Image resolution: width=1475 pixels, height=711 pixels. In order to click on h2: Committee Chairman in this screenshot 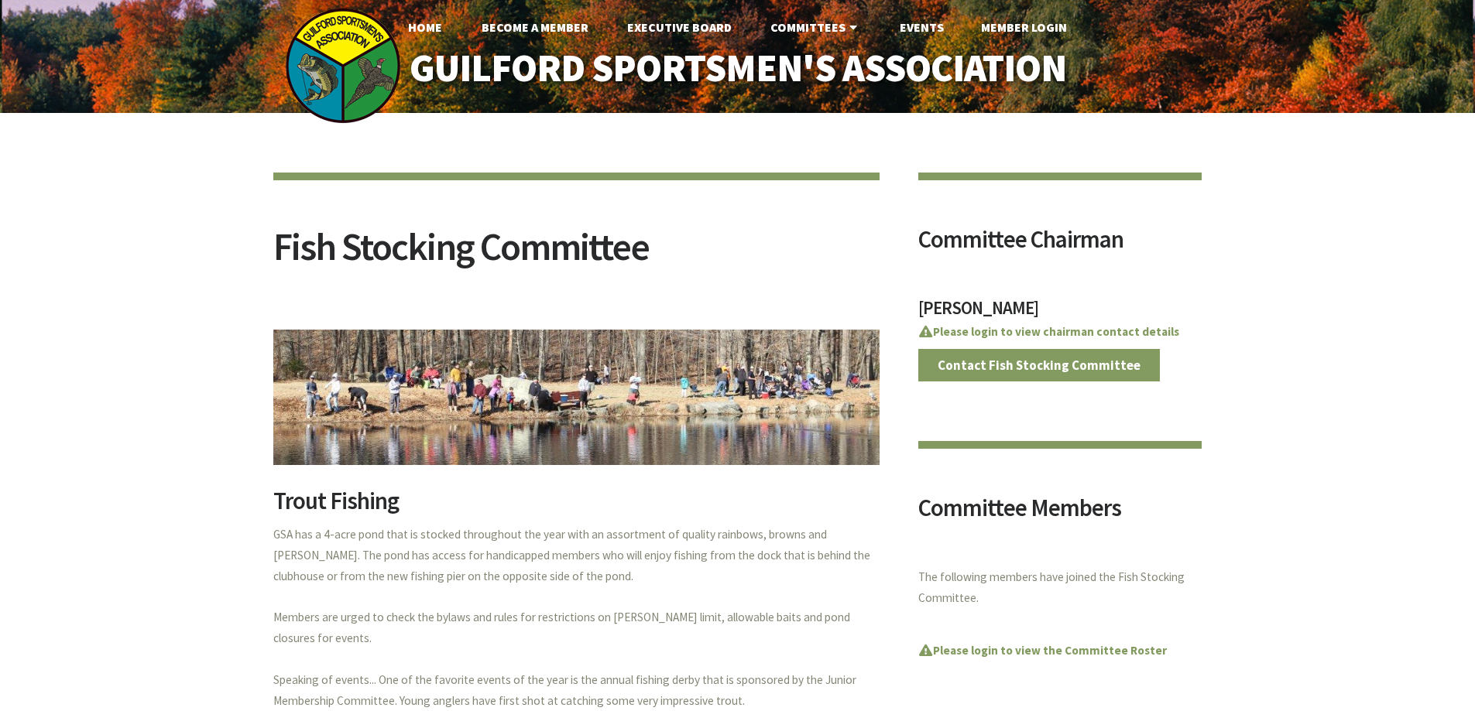, I will do `click(1060, 245)`.